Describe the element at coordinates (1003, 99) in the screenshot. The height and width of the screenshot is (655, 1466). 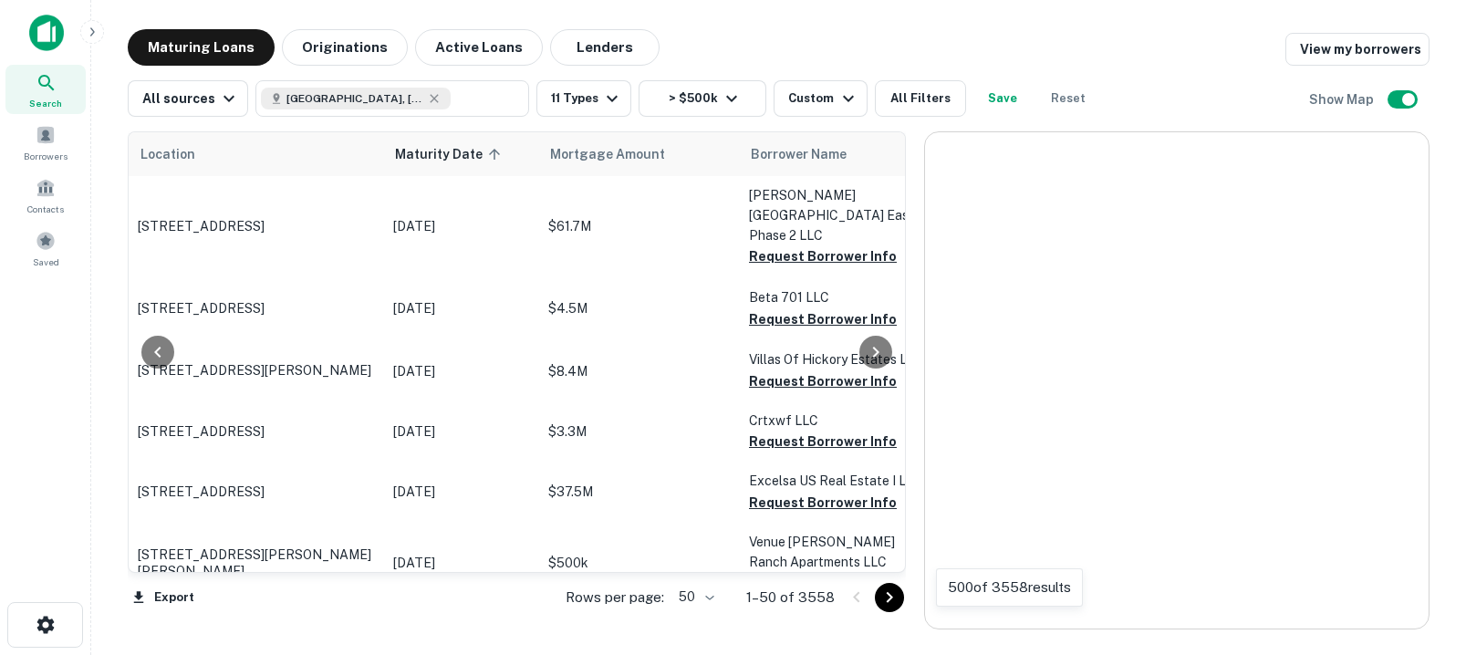
I see `button: Save your search to get updates of matches that match your search criteria.` at that location.